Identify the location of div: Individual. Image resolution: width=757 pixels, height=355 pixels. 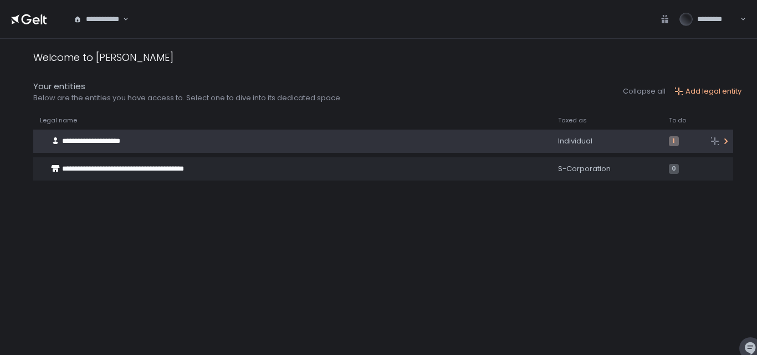
(607, 141).